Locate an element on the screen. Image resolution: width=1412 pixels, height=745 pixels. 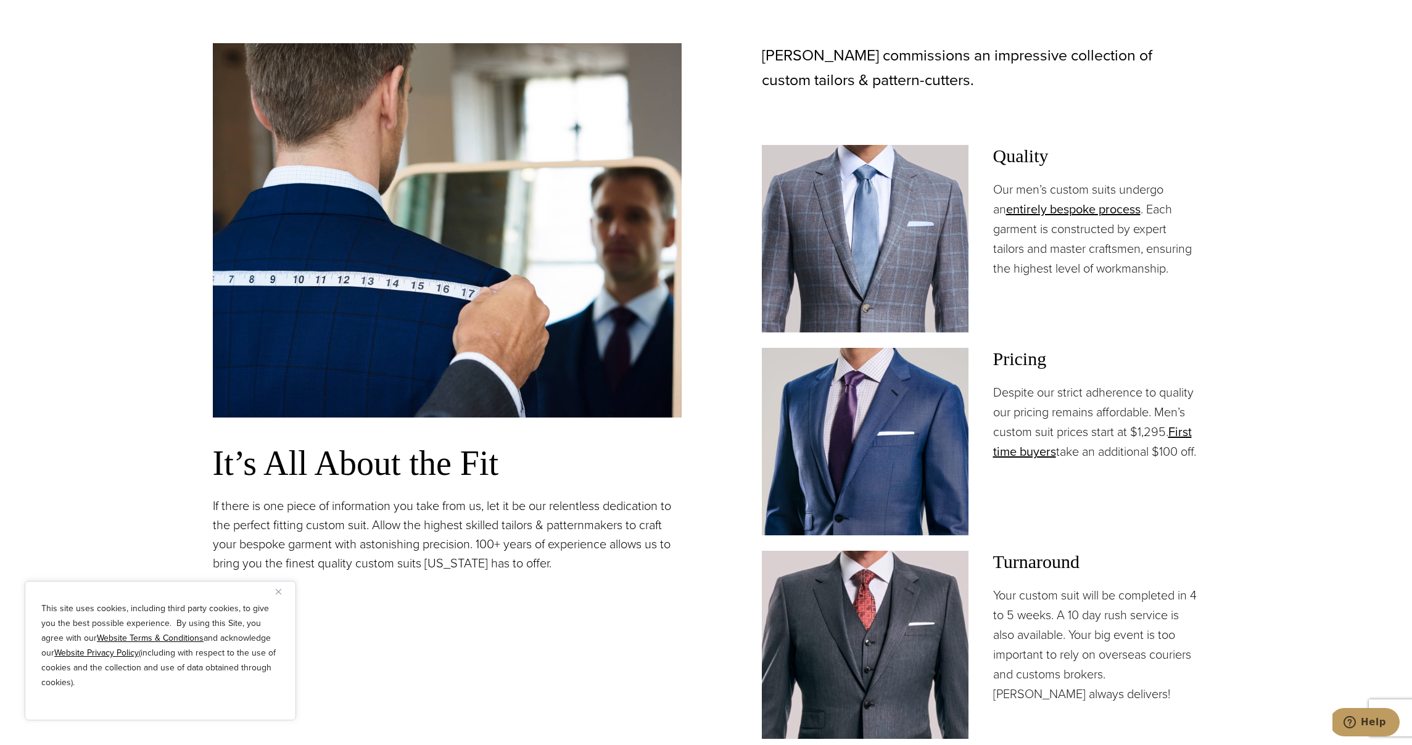
img: Close is located at coordinates (278, 592).